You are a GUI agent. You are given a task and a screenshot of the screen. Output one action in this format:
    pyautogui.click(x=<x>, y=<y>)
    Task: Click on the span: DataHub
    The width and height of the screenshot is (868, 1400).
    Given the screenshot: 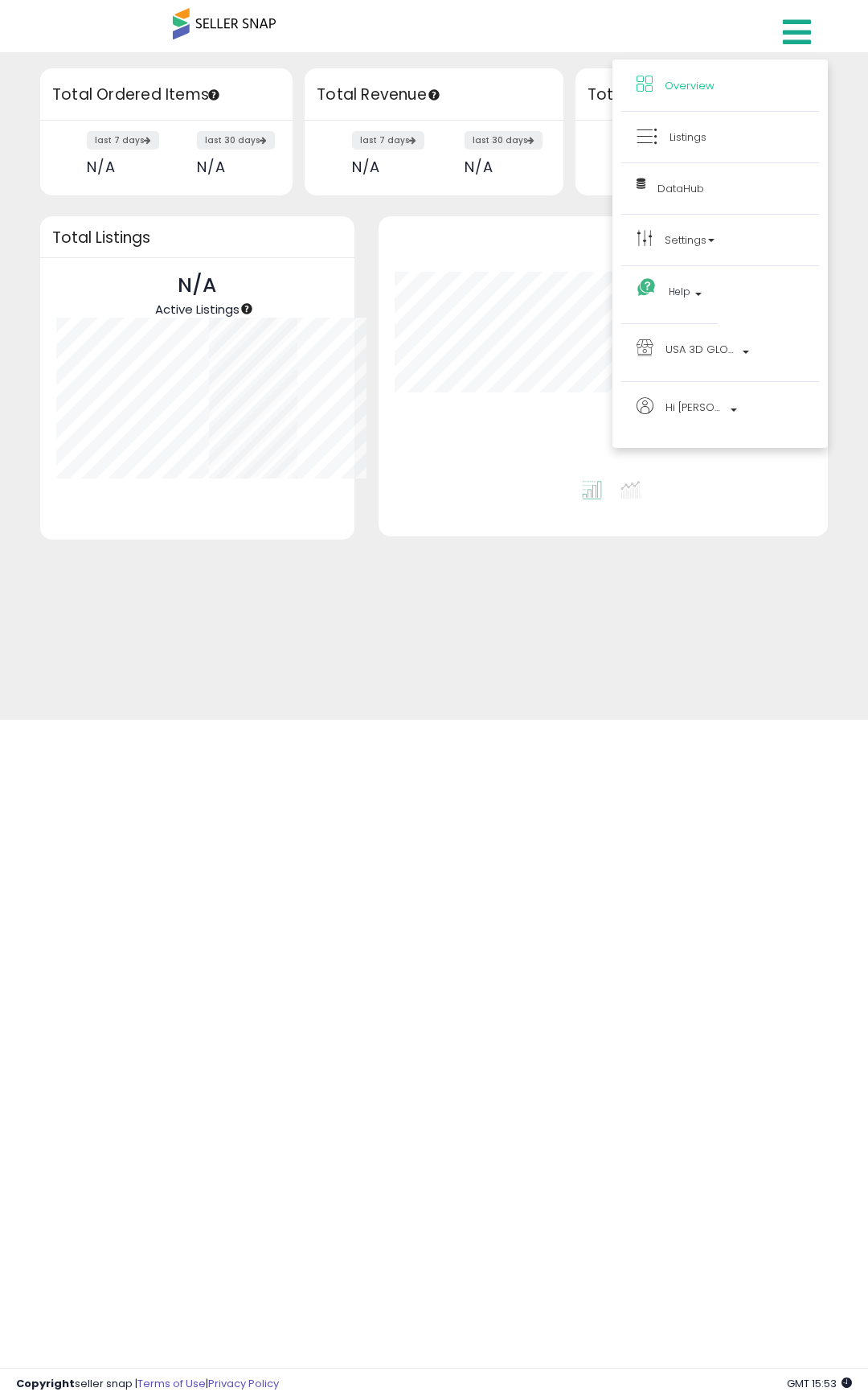 What is the action you would take?
    pyautogui.click(x=681, y=188)
    